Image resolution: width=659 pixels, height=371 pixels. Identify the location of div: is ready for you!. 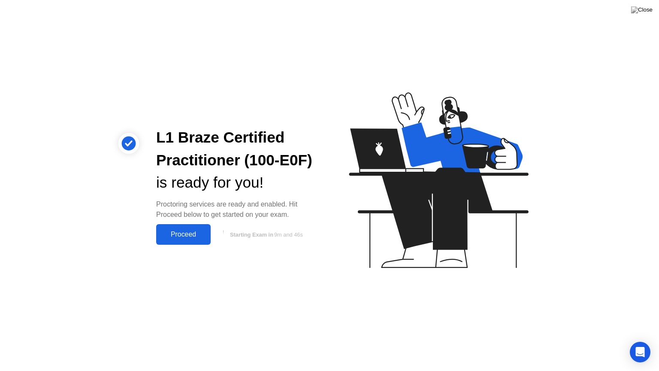
(236, 182).